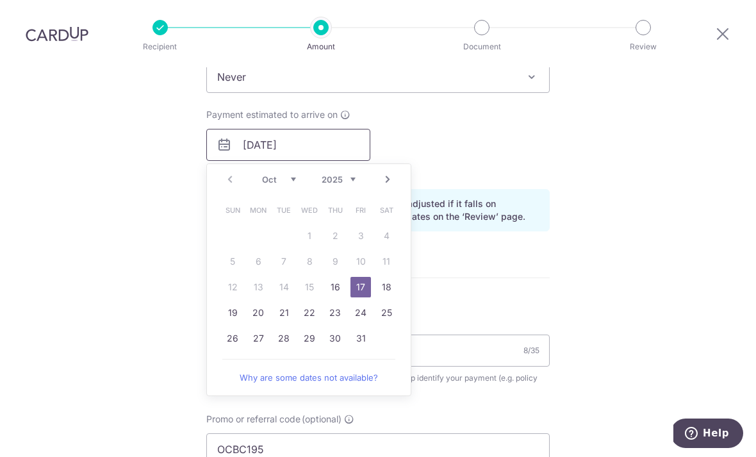 The height and width of the screenshot is (457, 756). Describe the element at coordinates (232, 210) in the screenshot. I see `span: Sunday` at that location.